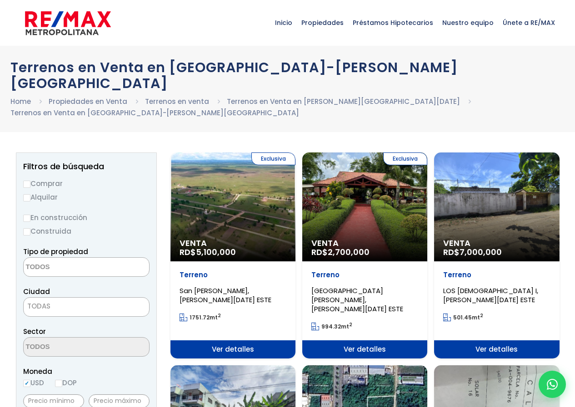 The image size is (575, 407). I want to click on span: Préstamos Hipotecarios, so click(392, 23).